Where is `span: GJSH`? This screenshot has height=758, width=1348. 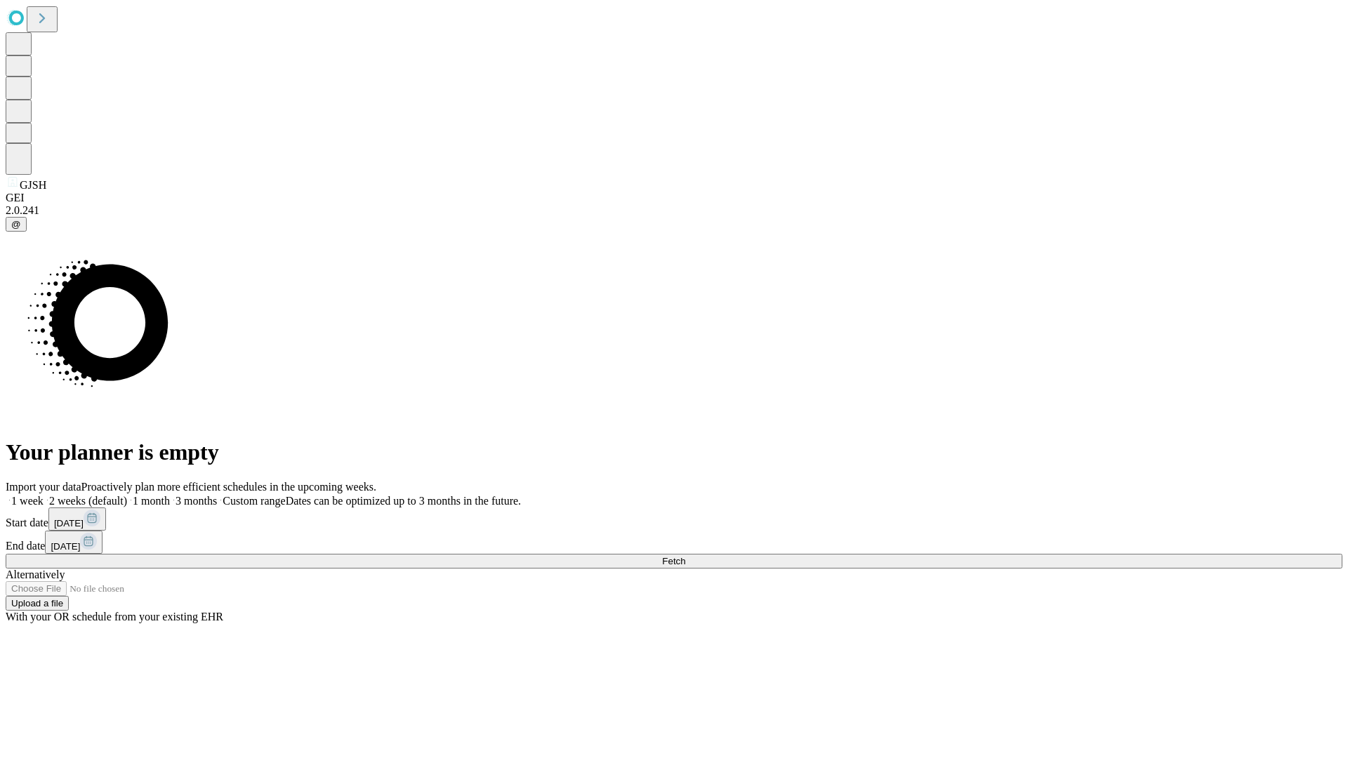 span: GJSH is located at coordinates (33, 185).